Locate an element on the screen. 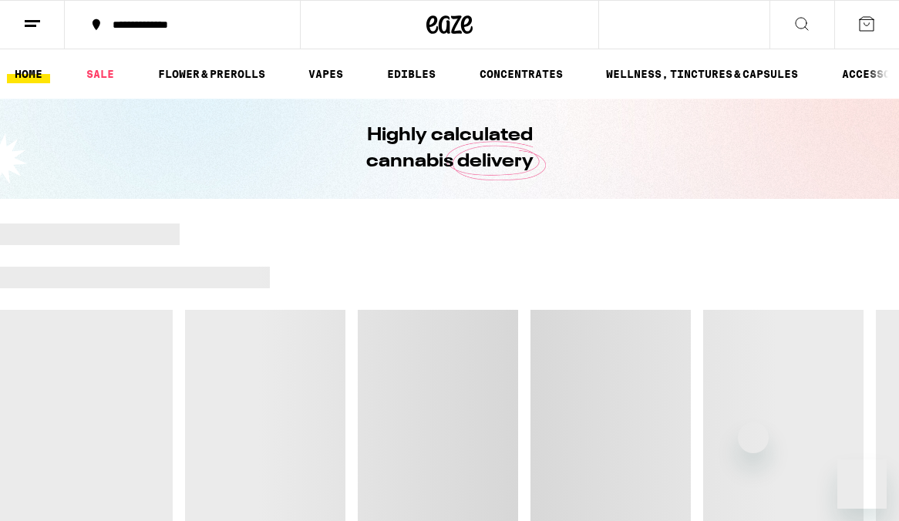 Image resolution: width=899 pixels, height=521 pixels. a: HOME is located at coordinates (29, 74).